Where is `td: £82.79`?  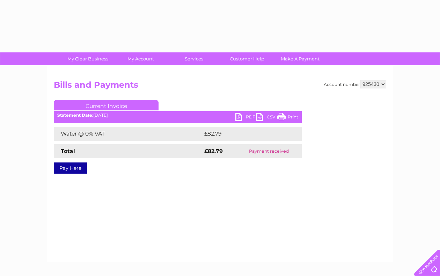
td: £82.79 is located at coordinates (245, 134).